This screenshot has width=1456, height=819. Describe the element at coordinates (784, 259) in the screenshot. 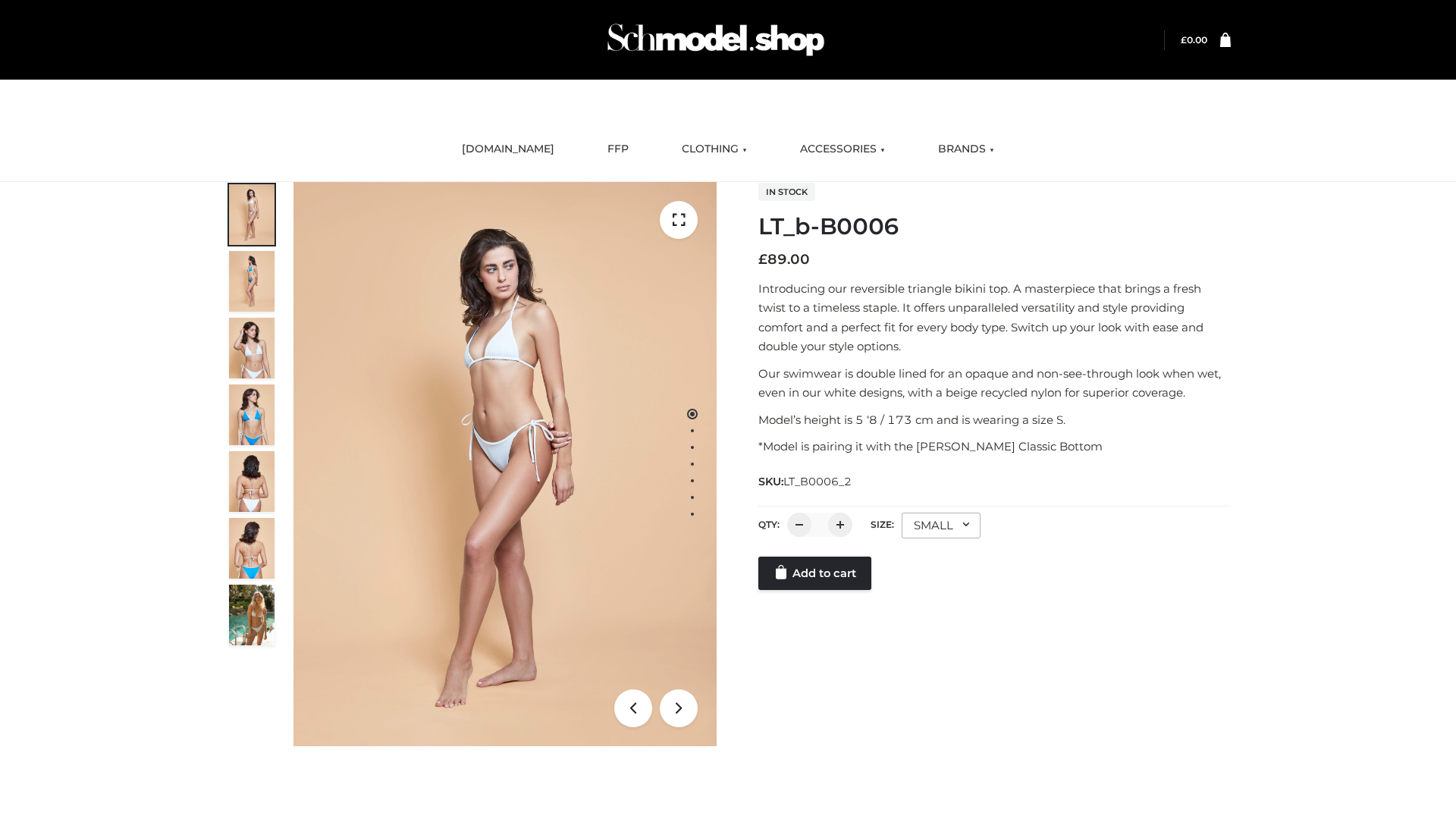

I see `bdi: 89.00` at that location.